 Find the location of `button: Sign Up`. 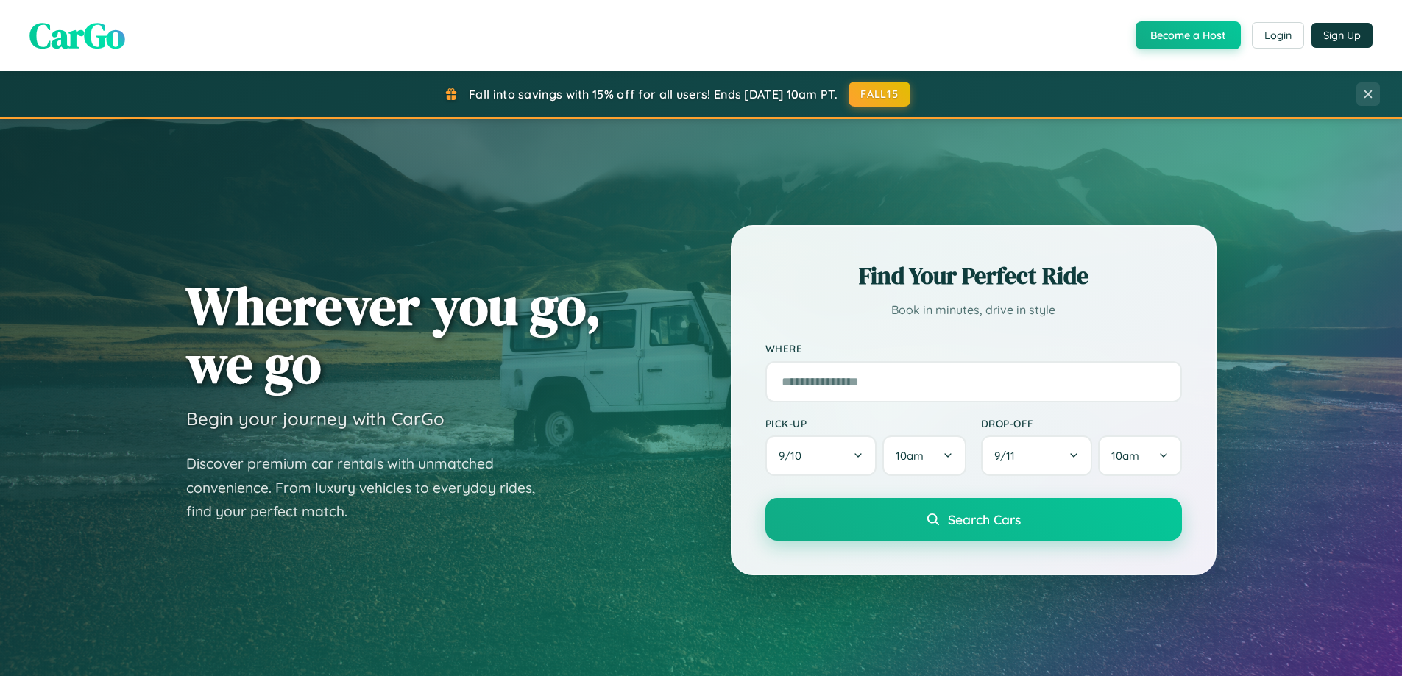

button: Sign Up is located at coordinates (1342, 35).